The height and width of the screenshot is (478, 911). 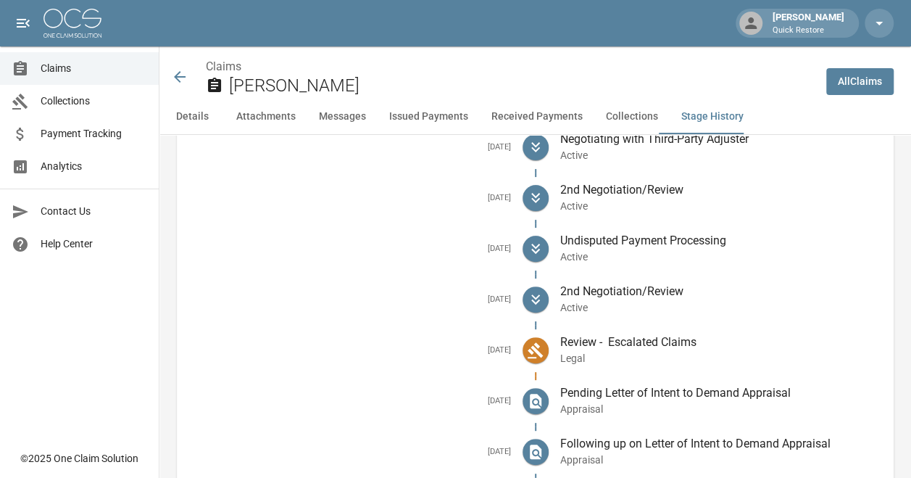 I want to click on p: Pending Letter of Intent to Demand Appraisal, so click(x=721, y=393).